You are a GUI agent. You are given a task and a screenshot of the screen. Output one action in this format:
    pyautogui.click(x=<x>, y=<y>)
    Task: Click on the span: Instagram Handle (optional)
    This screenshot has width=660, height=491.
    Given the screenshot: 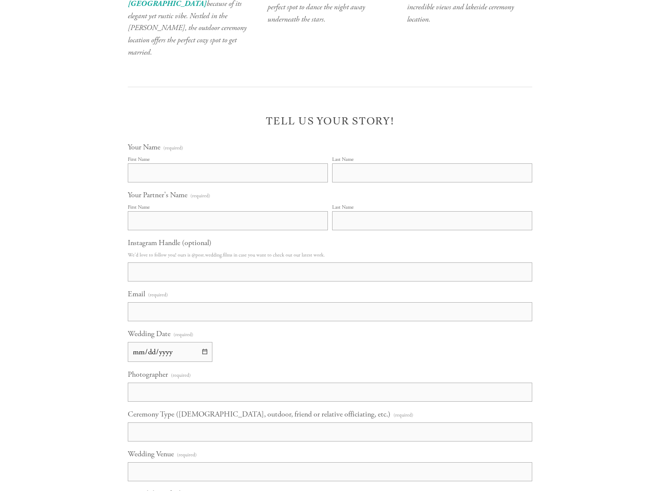 What is the action you would take?
    pyautogui.click(x=170, y=242)
    